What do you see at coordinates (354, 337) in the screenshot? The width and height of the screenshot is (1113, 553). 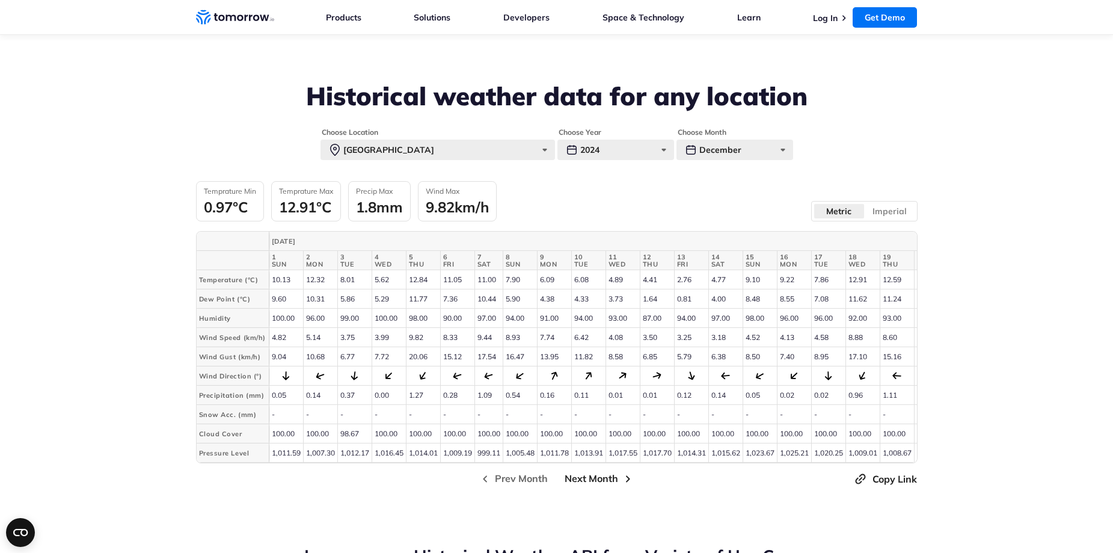 I see `td: 3.75` at bounding box center [354, 337].